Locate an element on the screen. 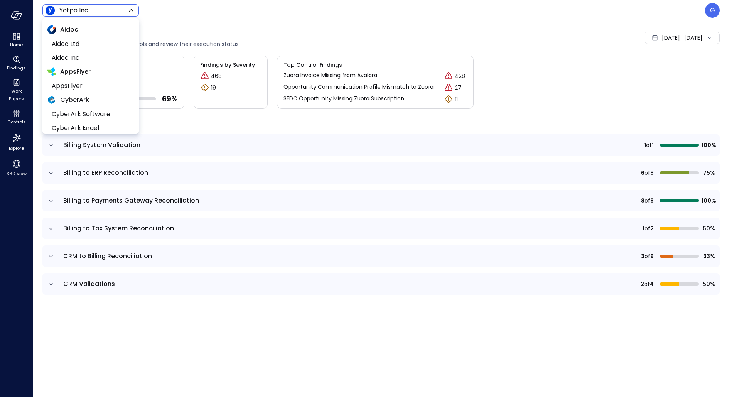 Image resolution: width=729 pixels, height=397 pixels. img: AppsFlyer is located at coordinates (52, 72).